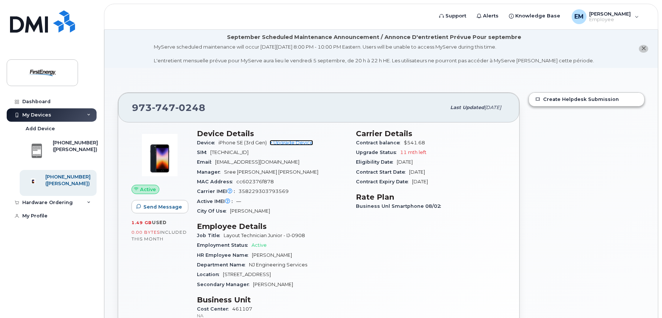 Image resolution: width=662 pixels, height=318 pixels. Describe the element at coordinates (376, 162) in the screenshot. I see `span: Eligibility Date` at that location.